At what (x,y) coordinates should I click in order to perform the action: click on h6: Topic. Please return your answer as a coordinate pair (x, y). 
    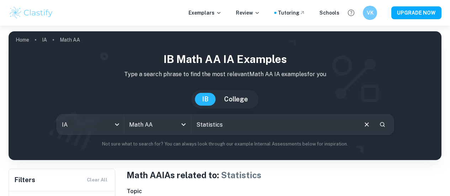
    Looking at the image, I should click on (284, 191).